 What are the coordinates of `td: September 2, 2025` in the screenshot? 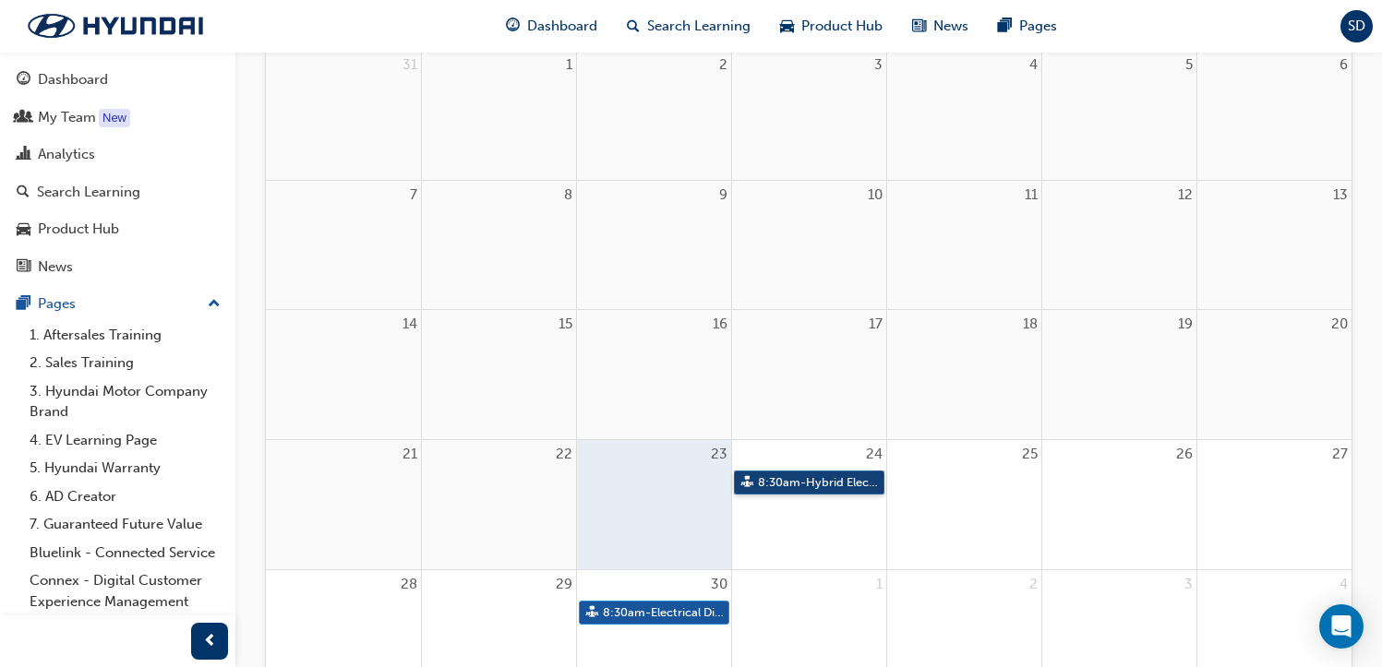 It's located at (653, 115).